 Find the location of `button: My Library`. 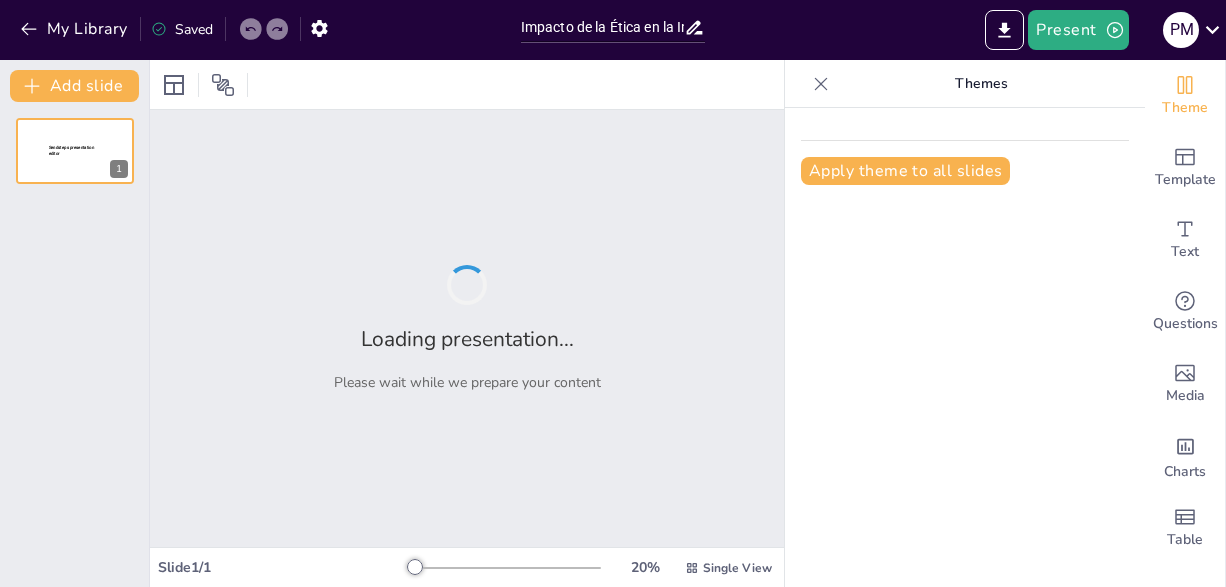

button: My Library is located at coordinates (75, 29).